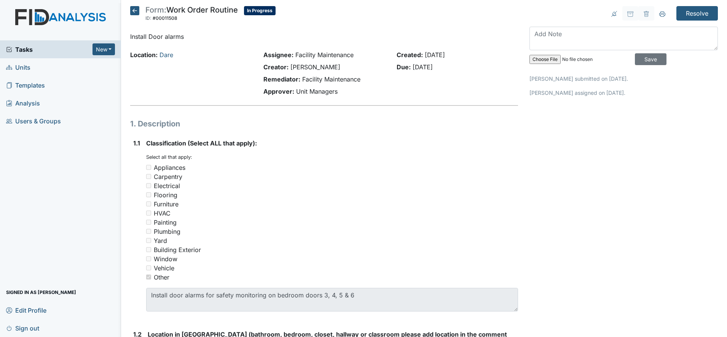 This screenshot has height=337, width=727. Describe the element at coordinates (144, 55) in the screenshot. I see `strong: Location:` at that location.